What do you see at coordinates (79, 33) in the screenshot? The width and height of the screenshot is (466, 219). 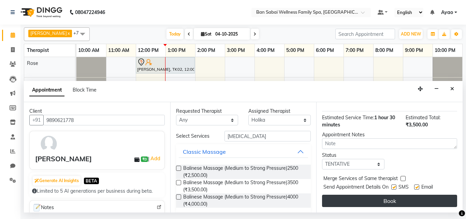 I see `span: +7` at bounding box center [79, 33].